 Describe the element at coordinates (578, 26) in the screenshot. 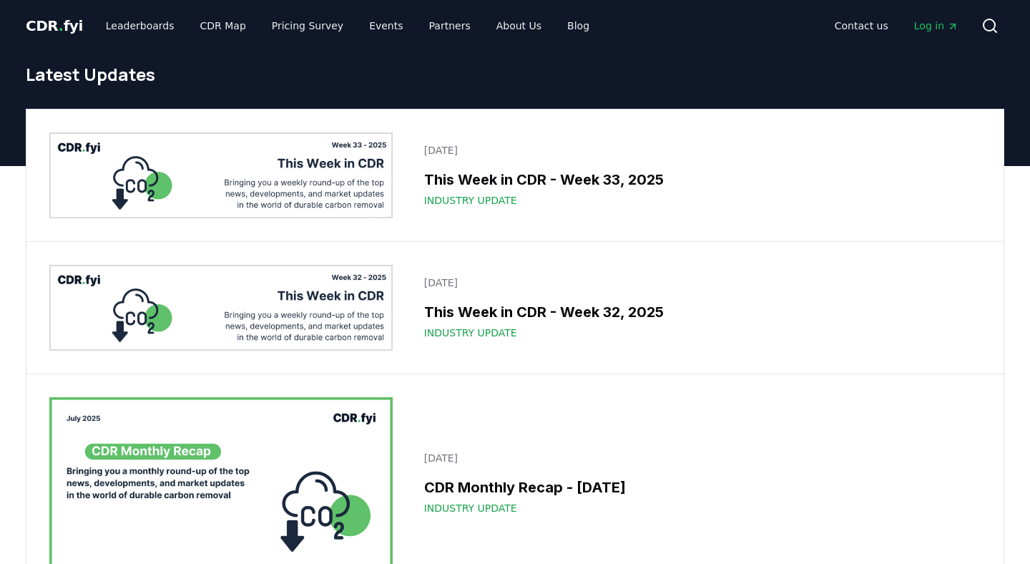

I see `a: Blog` at that location.